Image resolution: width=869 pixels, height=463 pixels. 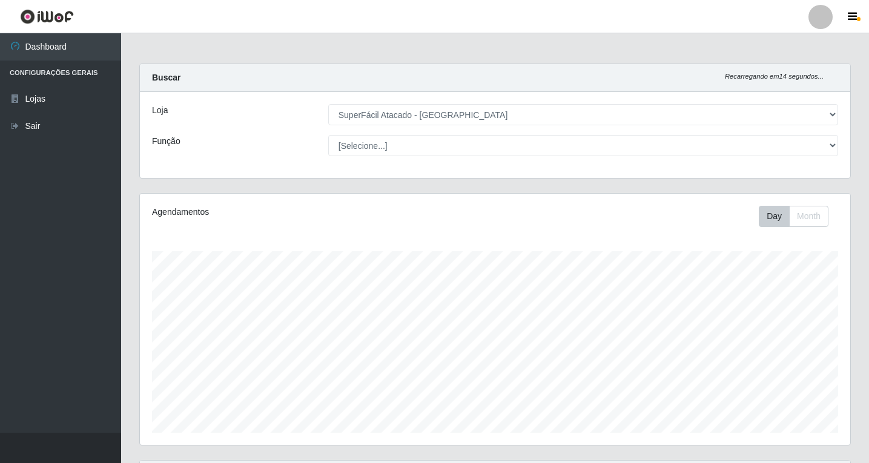 What do you see at coordinates (47, 16) in the screenshot?
I see `img: CoreUI Logo` at bounding box center [47, 16].